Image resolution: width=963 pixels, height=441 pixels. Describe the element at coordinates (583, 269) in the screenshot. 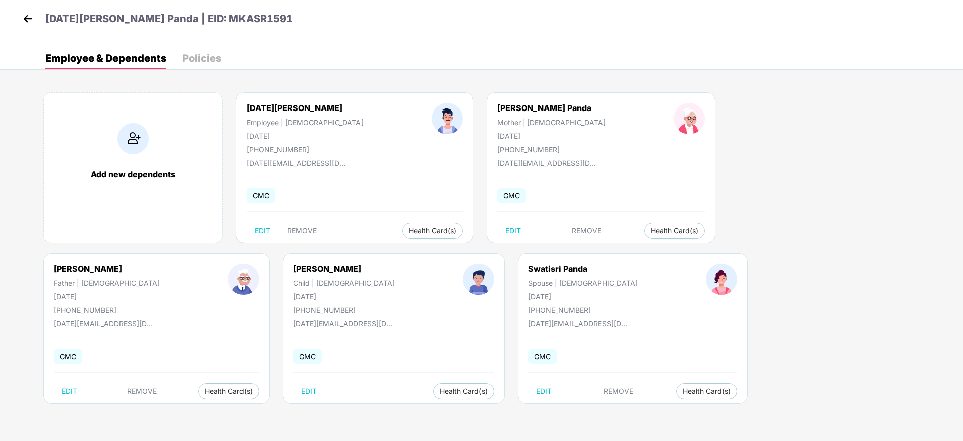

I see `div: Swatisri Panda` at that location.